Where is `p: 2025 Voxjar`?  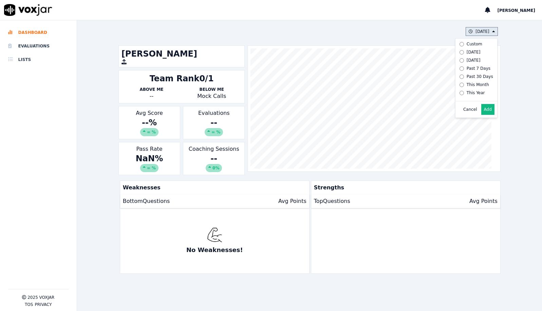
p: 2025 Voxjar is located at coordinates (41, 298).